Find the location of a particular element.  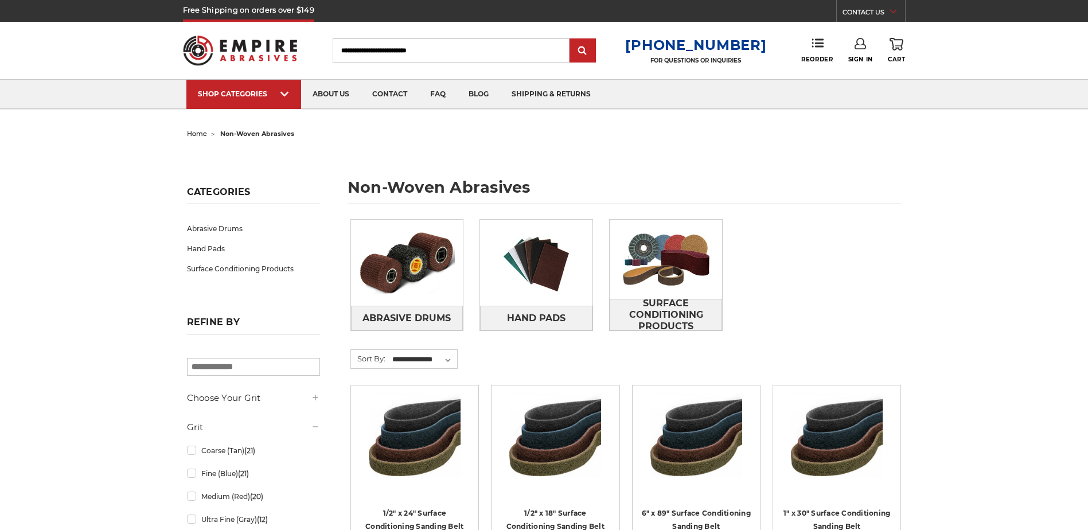

a: 1"x30" Surface Conditioning Sanding Belts is located at coordinates (837, 449).